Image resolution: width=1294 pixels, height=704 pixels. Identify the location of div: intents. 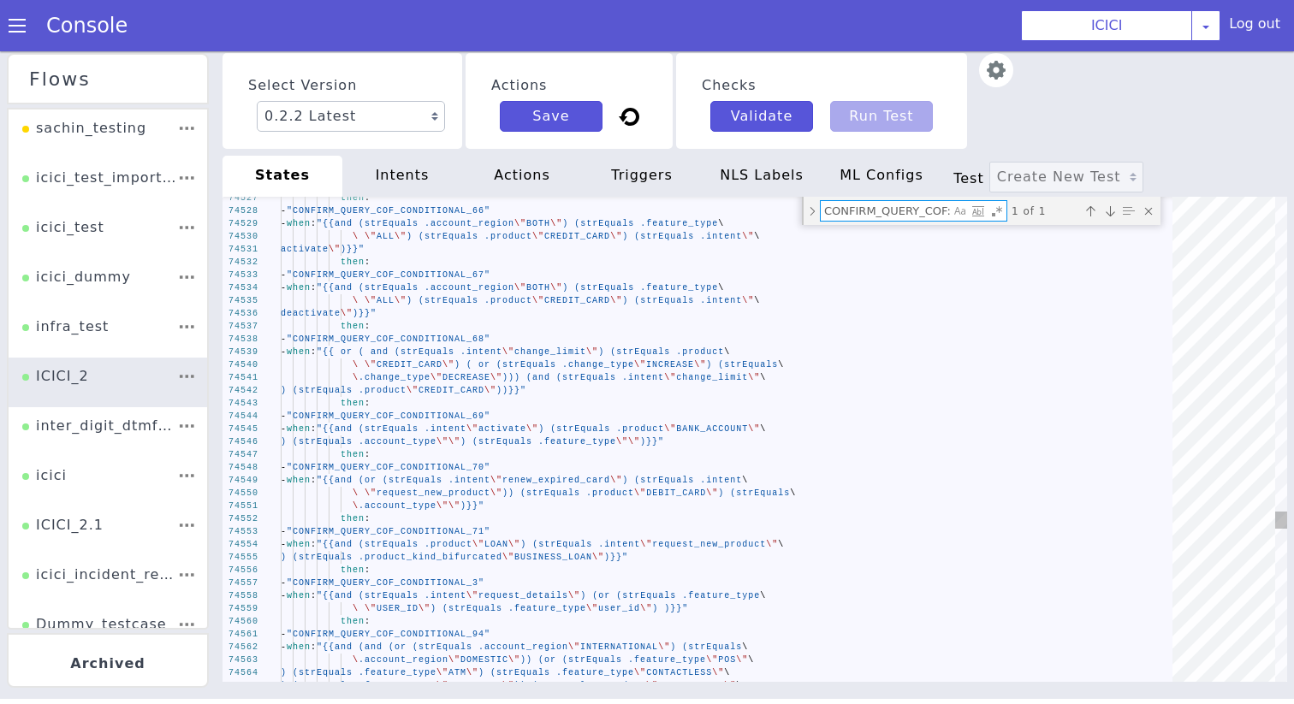
(402, 130).